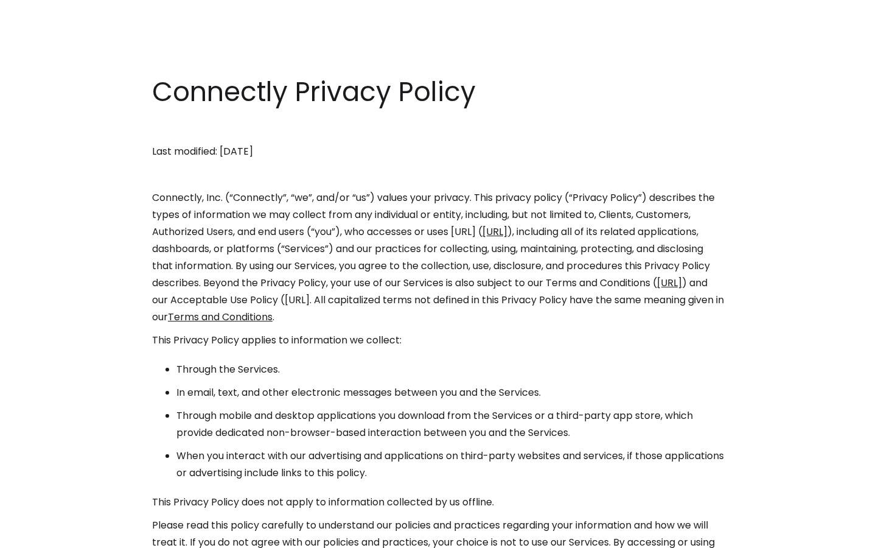 This screenshot has width=876, height=548. What do you see at coordinates (438, 502) in the screenshot?
I see `p: This Privacy Policy does not apply to information collected by us offline.` at bounding box center [438, 502].